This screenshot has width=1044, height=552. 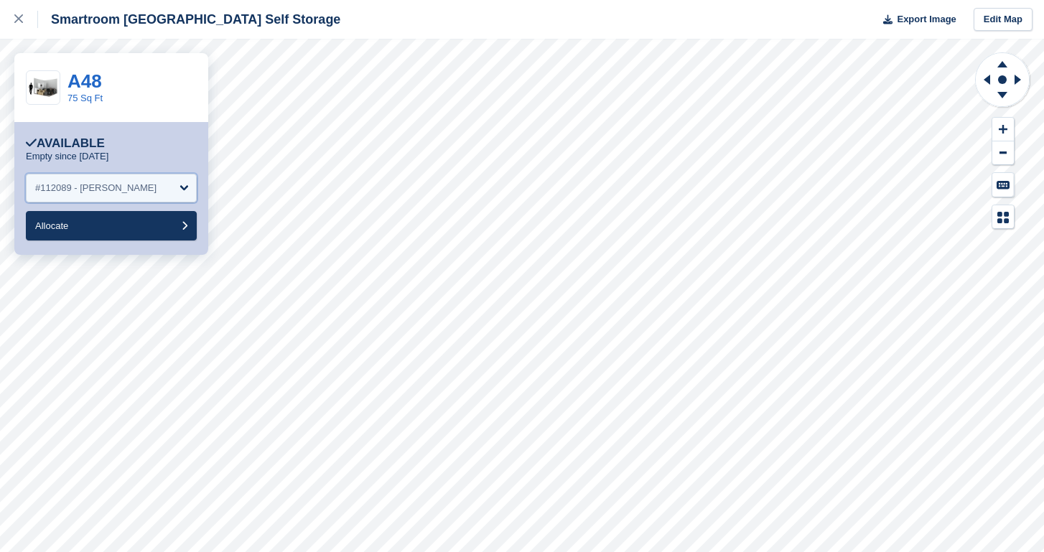 I want to click on button: Zoom In, so click(x=1003, y=129).